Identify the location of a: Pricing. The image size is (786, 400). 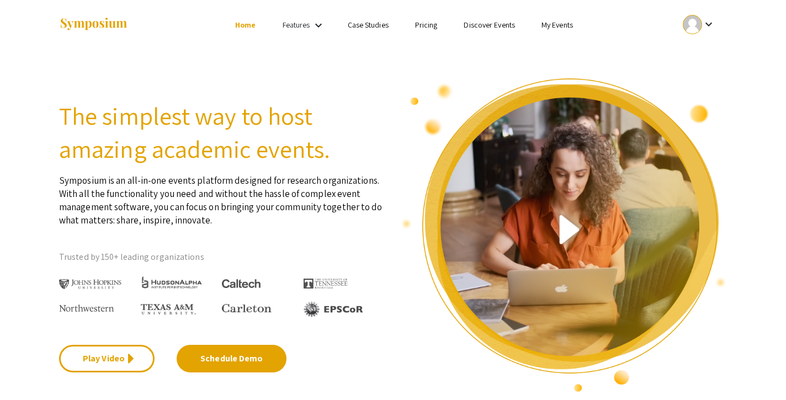
(426, 25).